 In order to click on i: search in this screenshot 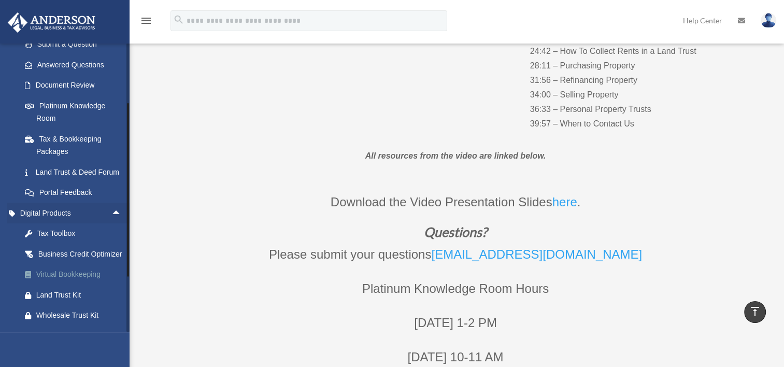, I will do `click(179, 20)`.